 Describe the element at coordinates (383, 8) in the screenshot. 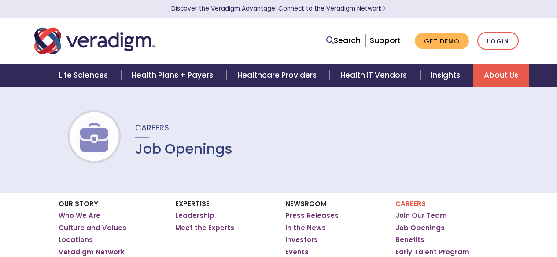

I see `span: Learn More` at that location.